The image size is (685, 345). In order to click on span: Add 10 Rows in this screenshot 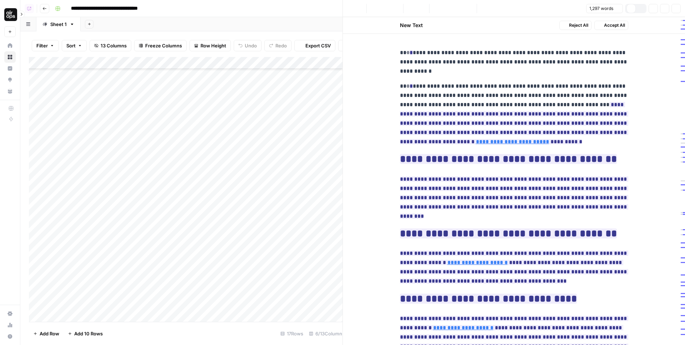, I will do `click(89, 334)`.